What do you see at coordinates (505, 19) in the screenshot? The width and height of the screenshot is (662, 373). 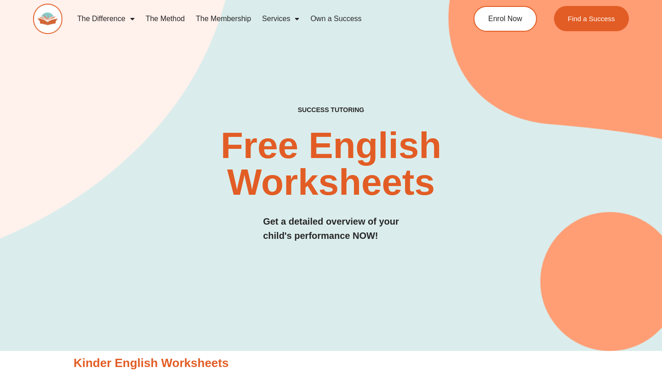 I see `a: Enrol Now` at bounding box center [505, 19].